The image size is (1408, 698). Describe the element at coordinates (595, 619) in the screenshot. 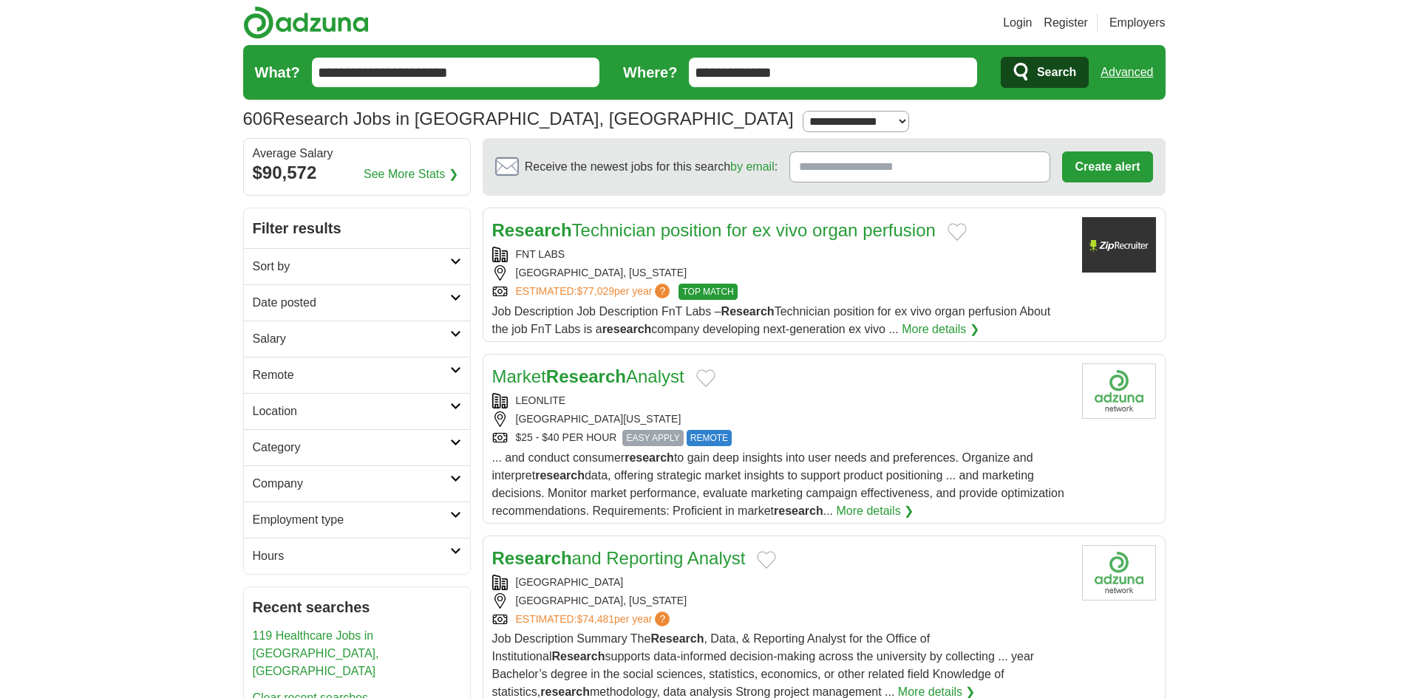

I see `span: $74,481` at that location.